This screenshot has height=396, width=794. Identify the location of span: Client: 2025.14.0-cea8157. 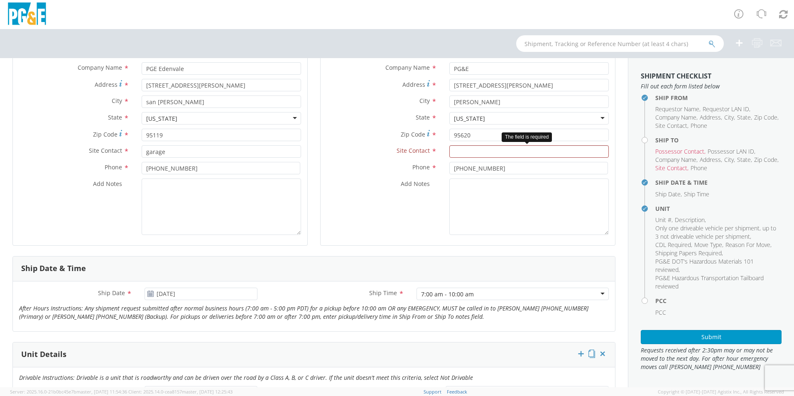
(180, 392).